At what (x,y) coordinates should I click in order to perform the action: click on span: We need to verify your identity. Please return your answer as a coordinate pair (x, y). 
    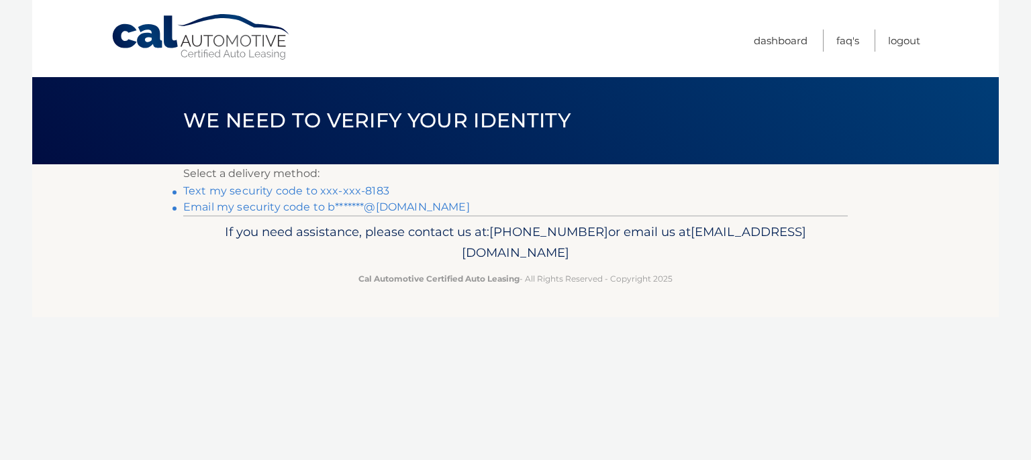
    Looking at the image, I should click on (377, 120).